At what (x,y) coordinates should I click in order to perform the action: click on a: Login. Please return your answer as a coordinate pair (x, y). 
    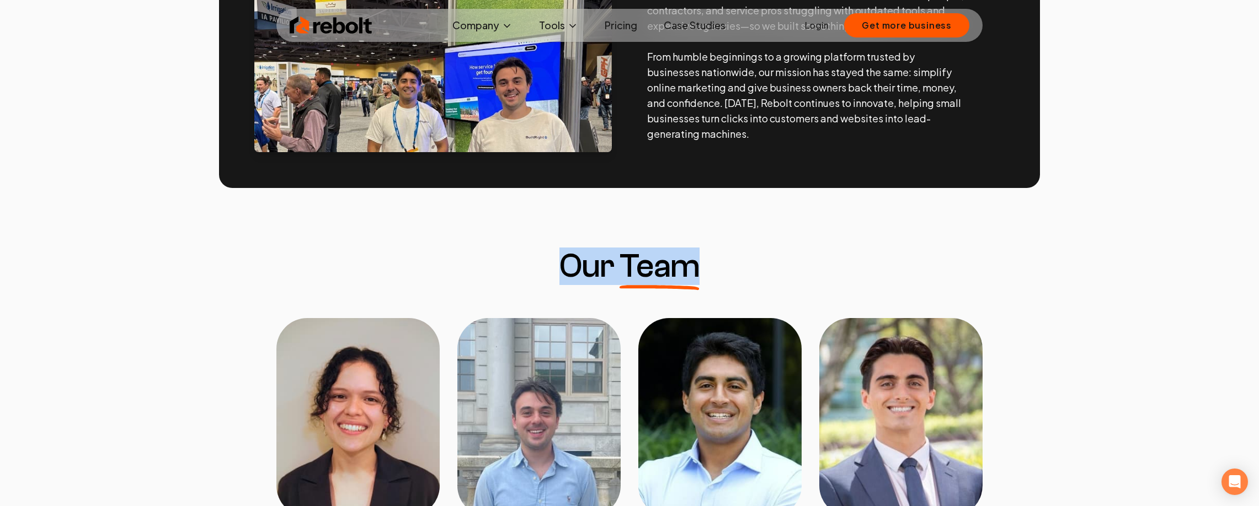
    Looking at the image, I should click on (816, 25).